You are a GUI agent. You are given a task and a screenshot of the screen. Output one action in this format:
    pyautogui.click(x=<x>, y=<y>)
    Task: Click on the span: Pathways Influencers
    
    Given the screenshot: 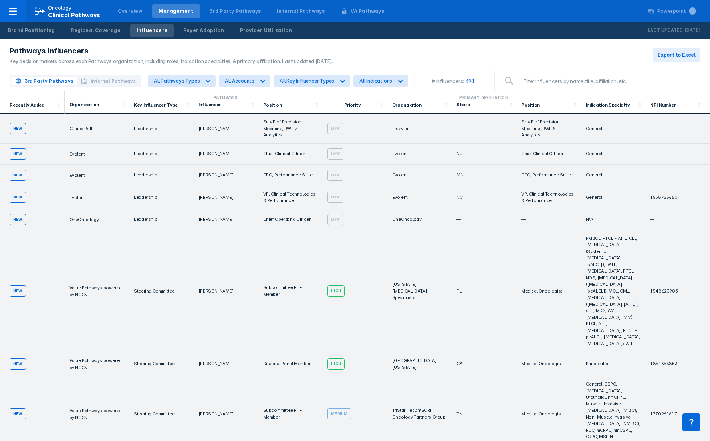 What is the action you would take?
    pyautogui.click(x=49, y=51)
    